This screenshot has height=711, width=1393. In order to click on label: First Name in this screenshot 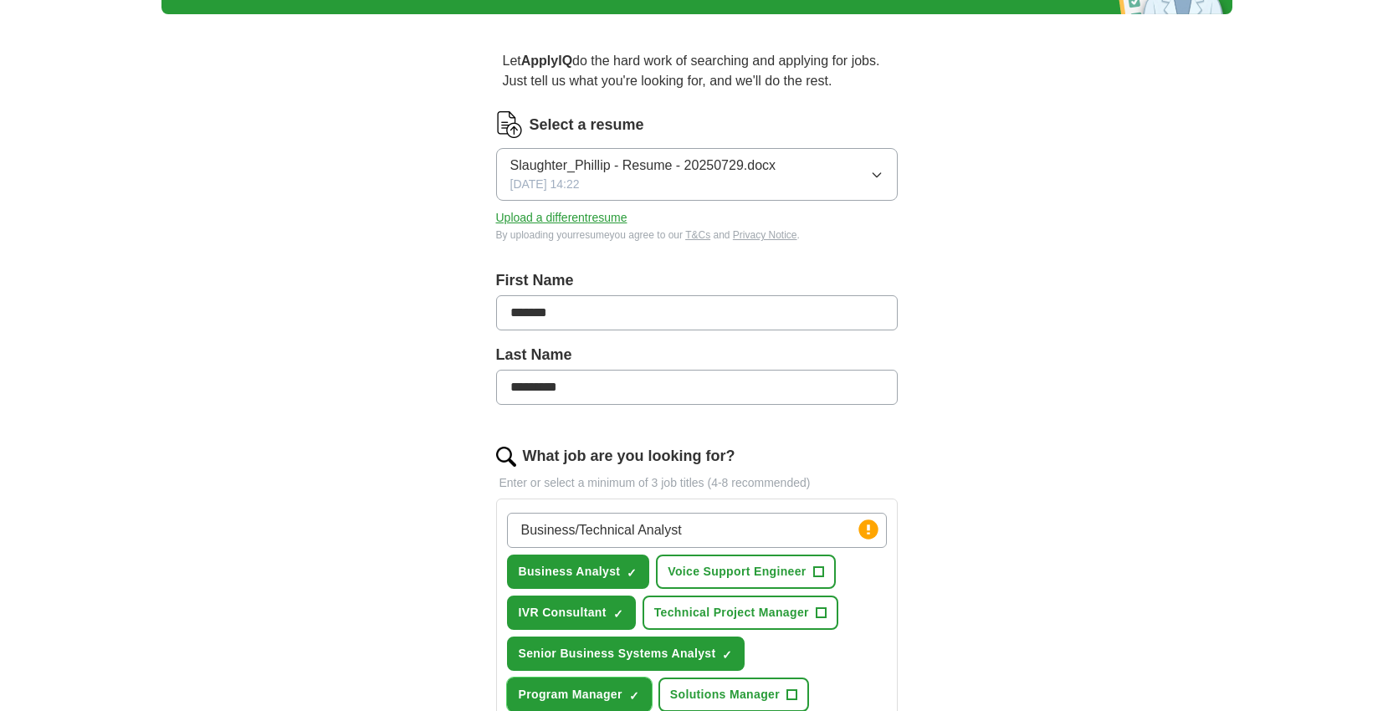, I will do `click(697, 280)`.